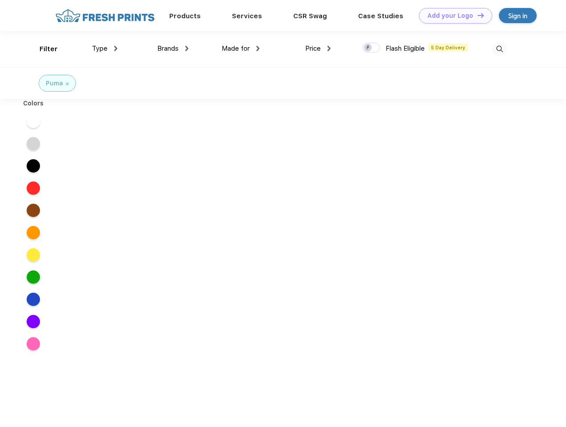 The height and width of the screenshot is (427, 566). I want to click on img: fo%20logo%202.webp, so click(105, 16).